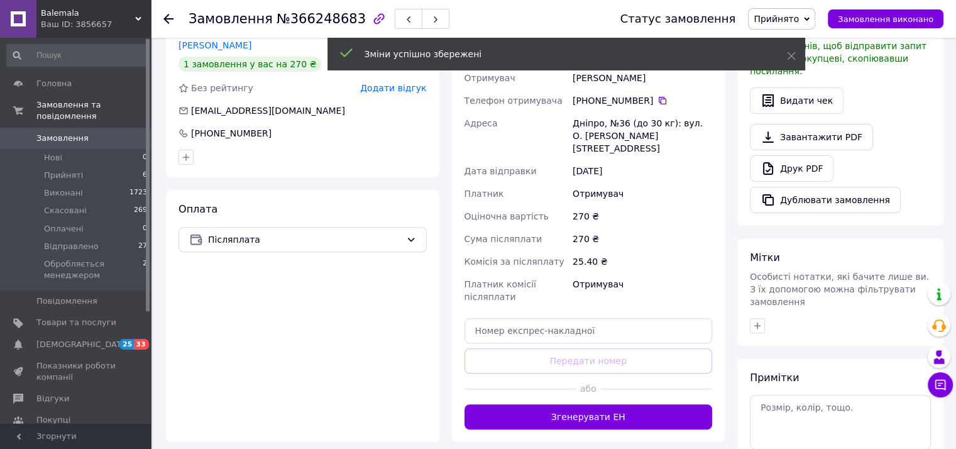 The image size is (956, 449). I want to click on span: Оплачені, so click(63, 229).